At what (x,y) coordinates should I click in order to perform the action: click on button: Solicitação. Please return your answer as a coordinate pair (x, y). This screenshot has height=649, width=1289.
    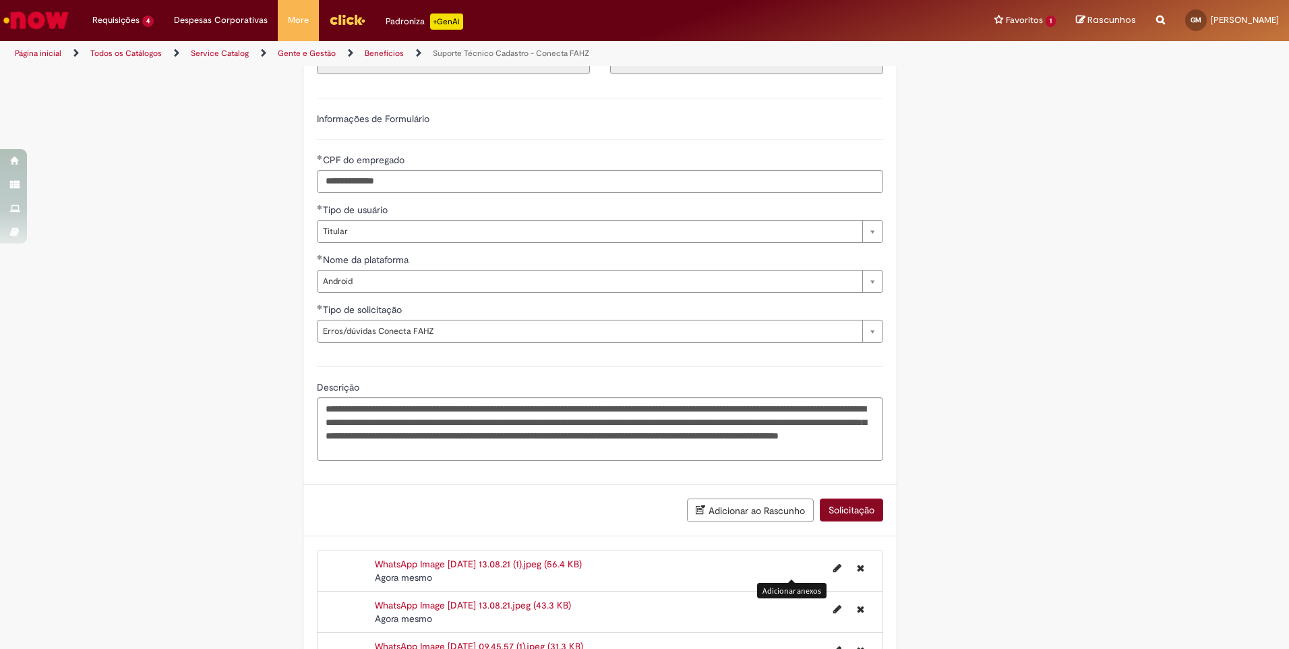
    Looking at the image, I should click on (852, 510).